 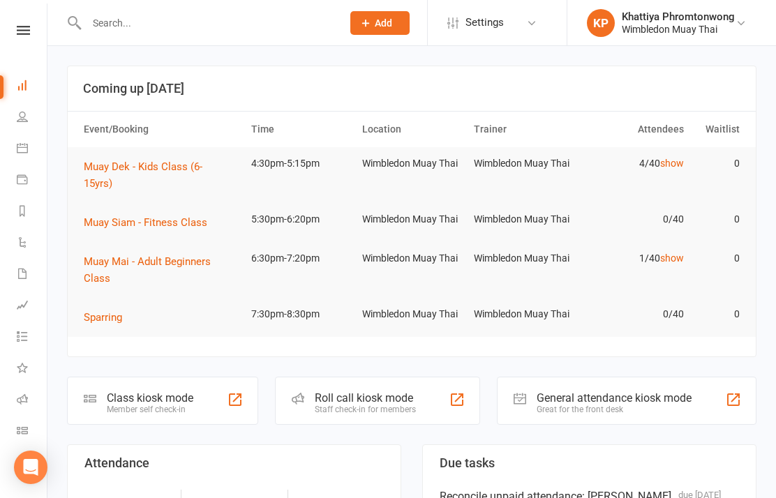 What do you see at coordinates (301, 258) in the screenshot?
I see `td: 6:30pm-7:20pm` at bounding box center [301, 258].